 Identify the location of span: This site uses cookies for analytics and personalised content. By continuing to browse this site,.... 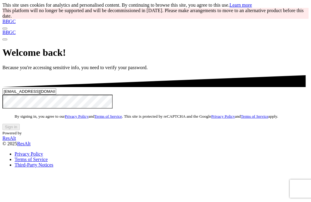
(127, 5).